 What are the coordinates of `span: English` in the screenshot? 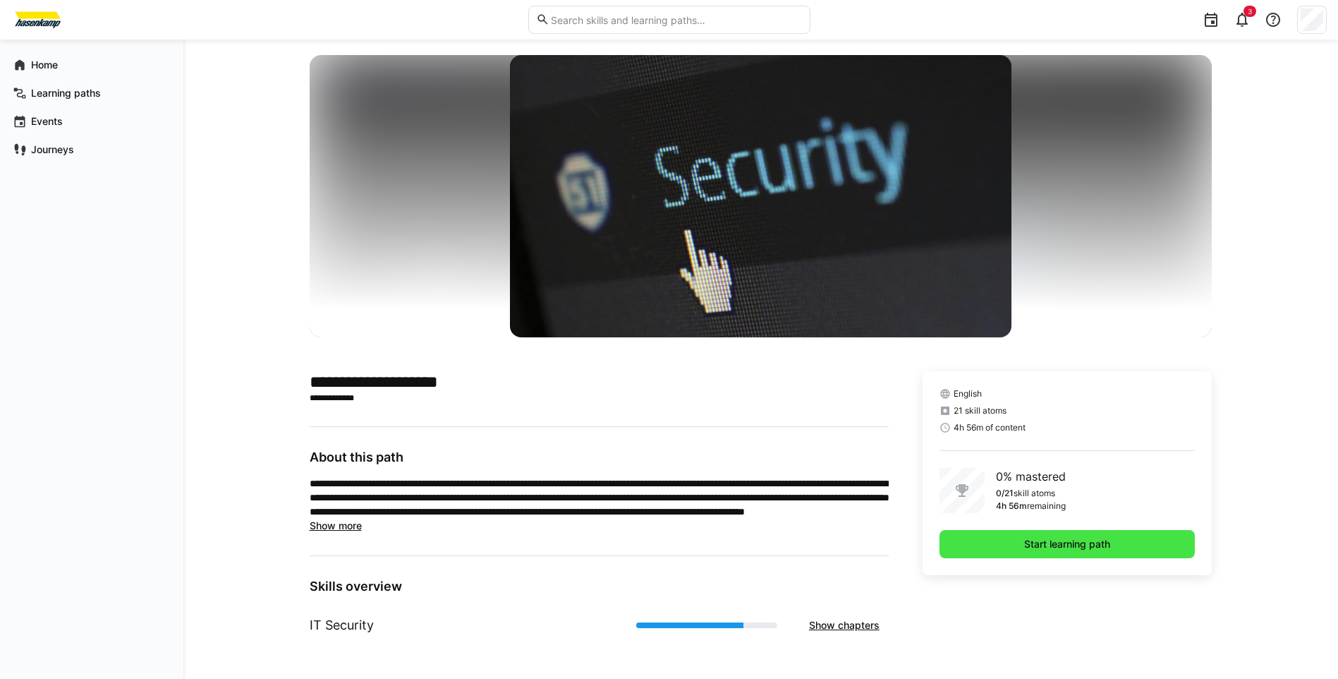 It's located at (968, 394).